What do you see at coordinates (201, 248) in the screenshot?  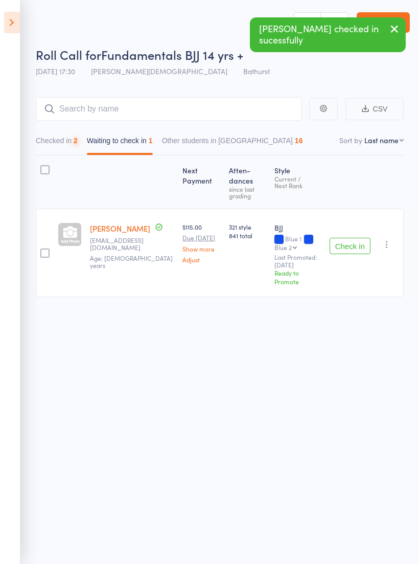 I see `a: Show more` at bounding box center [201, 248].